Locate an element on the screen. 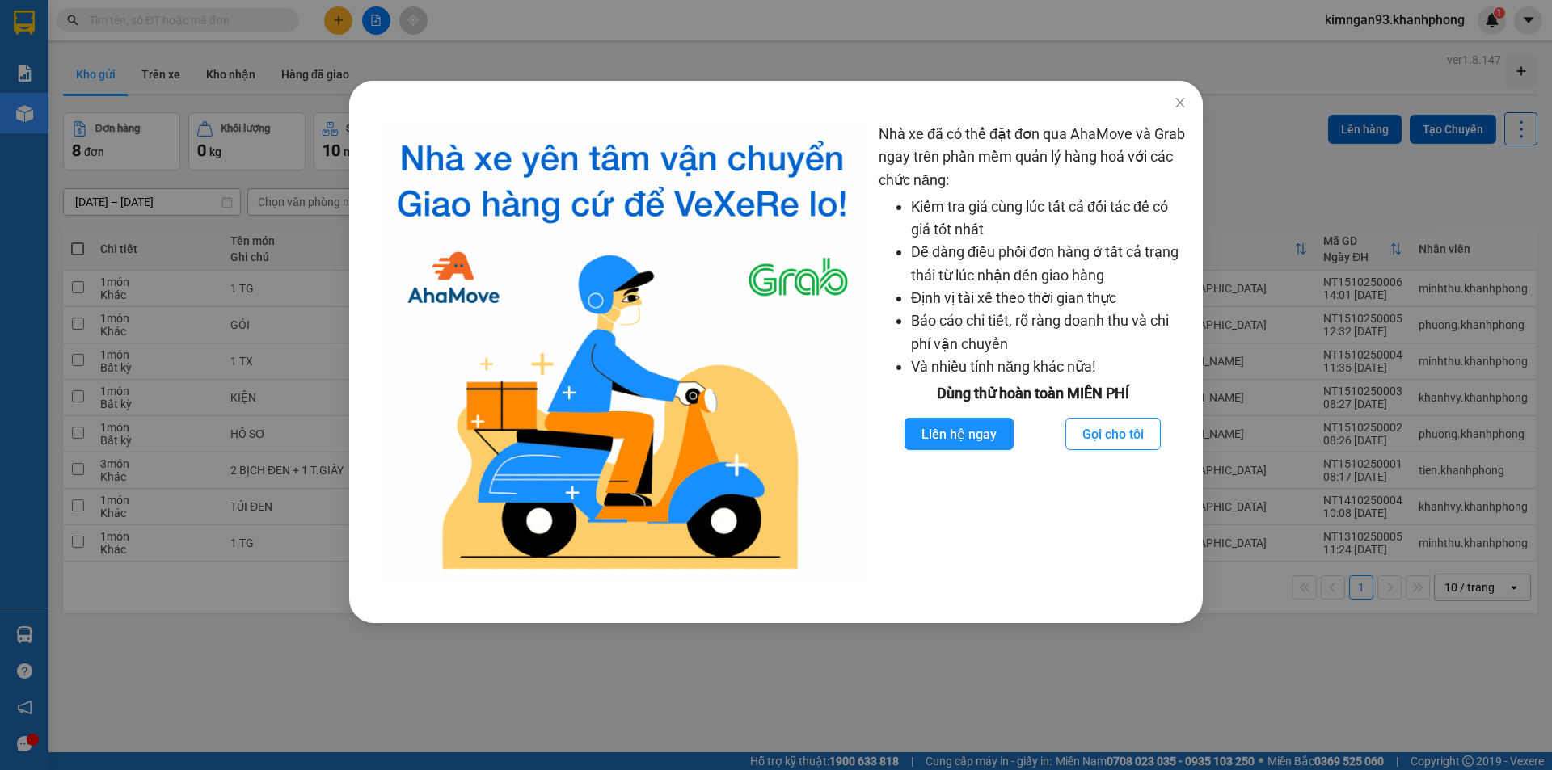 Image resolution: width=1552 pixels, height=770 pixels. button: Close is located at coordinates (1180, 103).